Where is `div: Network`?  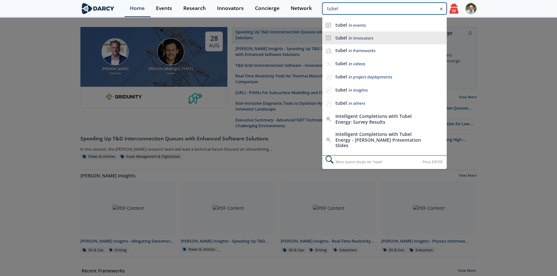 div: Network is located at coordinates (301, 8).